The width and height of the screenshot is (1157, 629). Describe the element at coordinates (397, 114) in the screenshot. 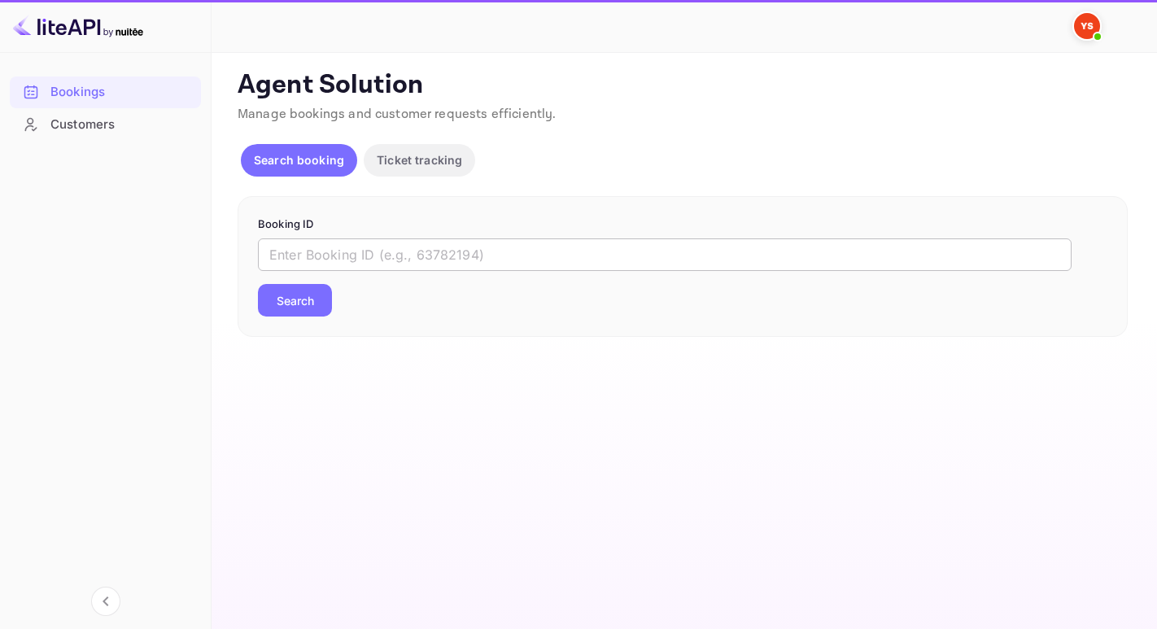

I see `span: Manage bookings and customer requests efficiently.` at that location.